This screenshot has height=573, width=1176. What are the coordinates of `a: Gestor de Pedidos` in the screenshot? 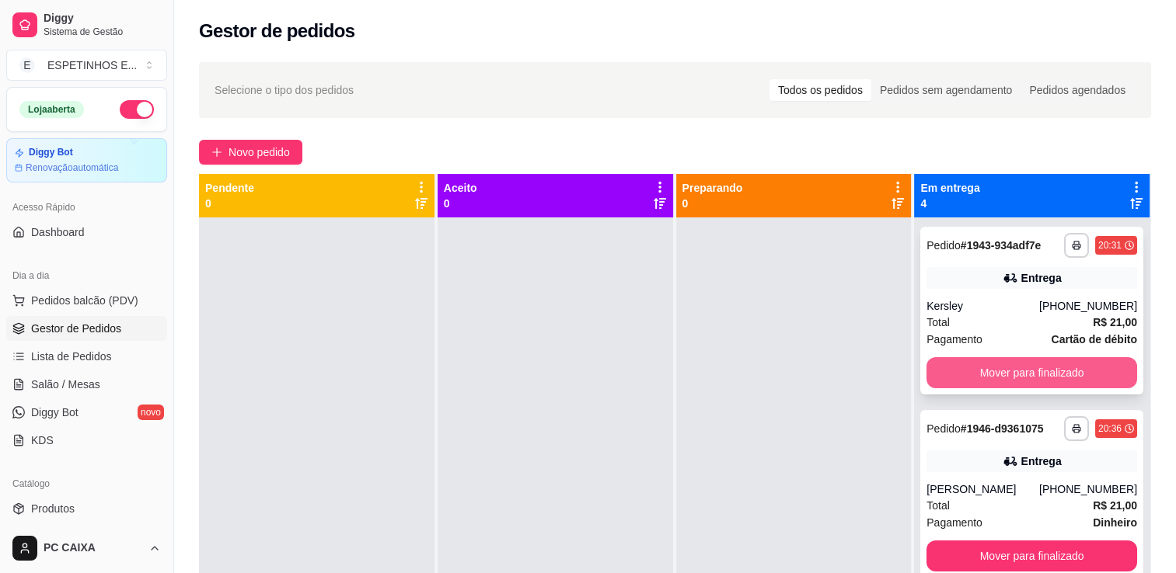 It's located at (86, 329).